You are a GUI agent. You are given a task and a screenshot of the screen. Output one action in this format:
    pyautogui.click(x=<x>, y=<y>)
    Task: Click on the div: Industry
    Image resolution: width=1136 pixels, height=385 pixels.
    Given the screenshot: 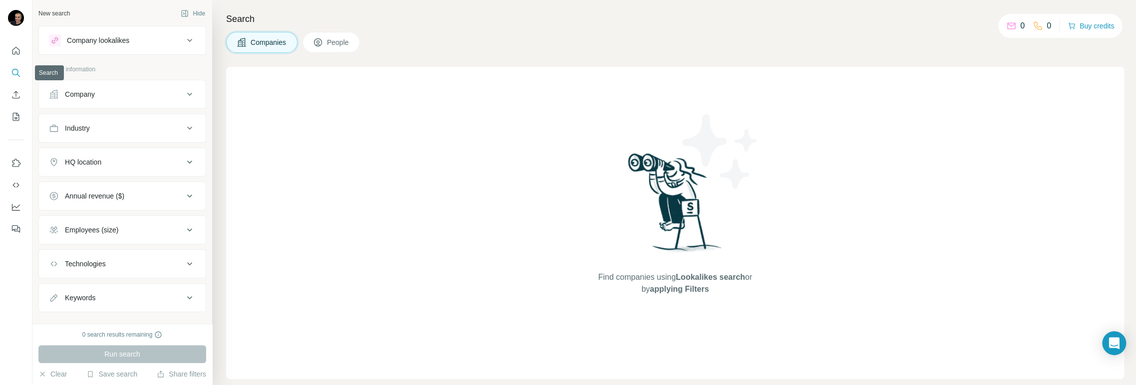 What is the action you would take?
    pyautogui.click(x=77, y=128)
    